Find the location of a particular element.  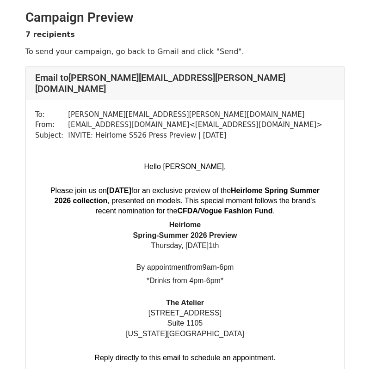

span: Reply directly to this email to schedule an appointment. is located at coordinates (184, 358).